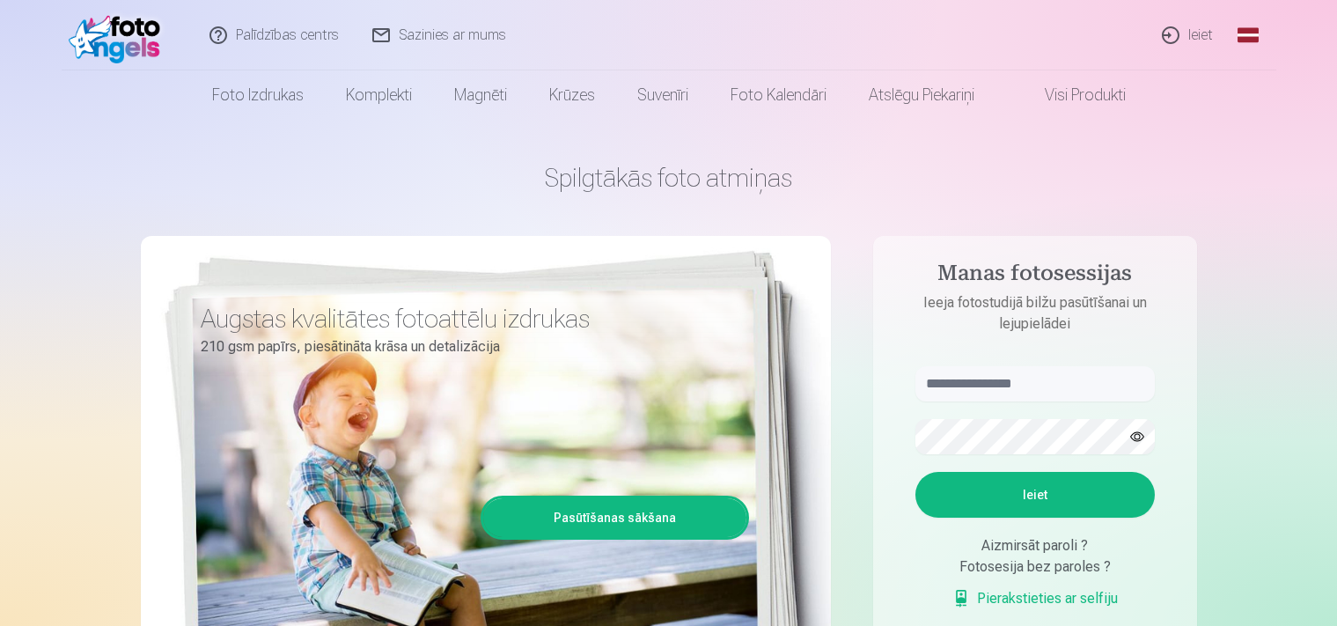 The image size is (1337, 626). I want to click on button: Ieiet, so click(1035, 495).